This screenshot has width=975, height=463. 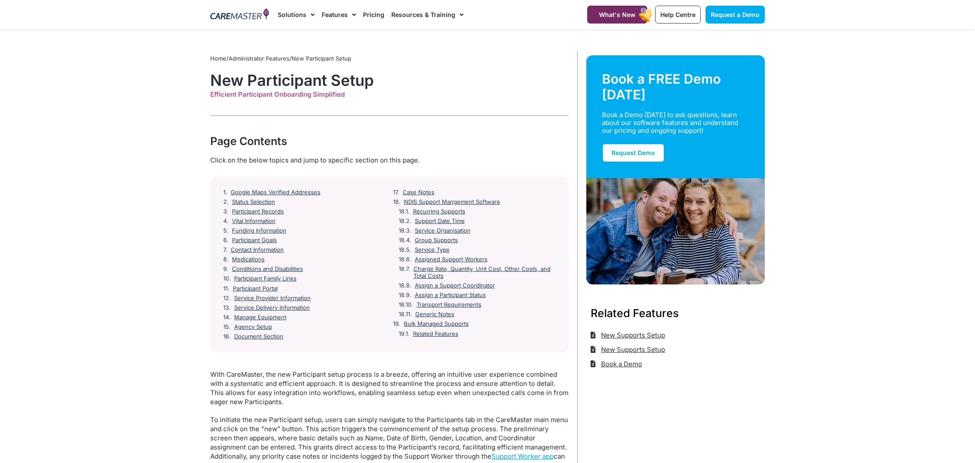 I want to click on a: Assigned Support Workers, so click(x=451, y=259).